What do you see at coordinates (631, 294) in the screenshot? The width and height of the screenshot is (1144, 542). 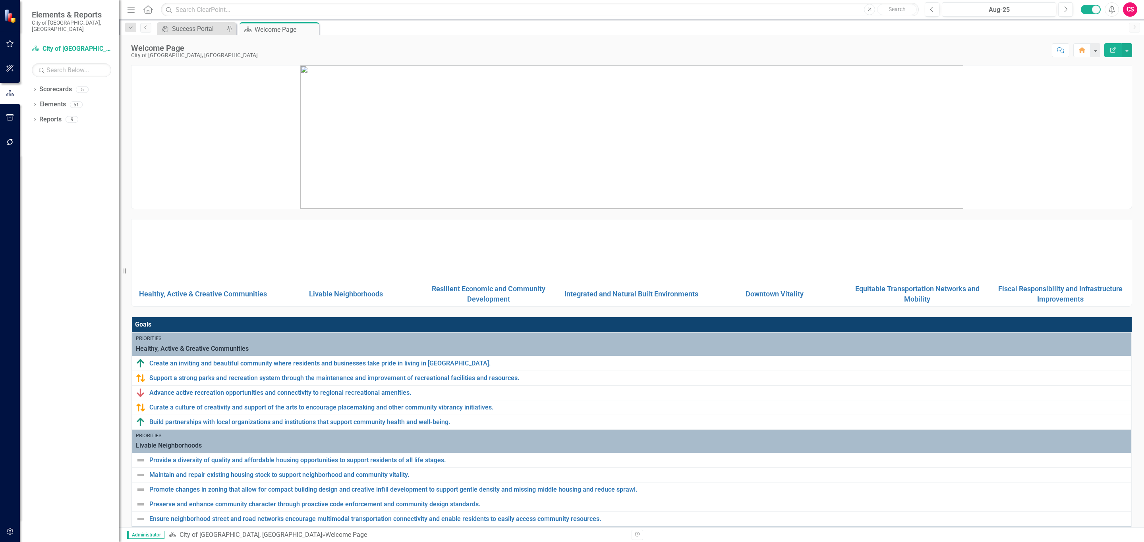 I see `a: Integrated and Natural Built Environments` at bounding box center [631, 294].